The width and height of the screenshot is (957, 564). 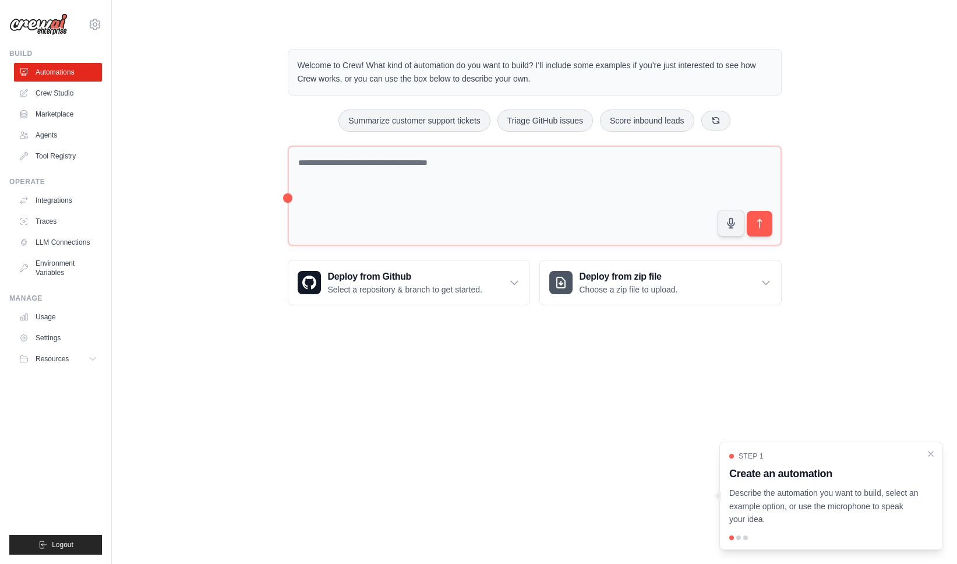 What do you see at coordinates (535, 72) in the screenshot?
I see `p: Welcome to Crew! What kind of automation do you want to build? I'll include some examples if you'...` at bounding box center [535, 72].